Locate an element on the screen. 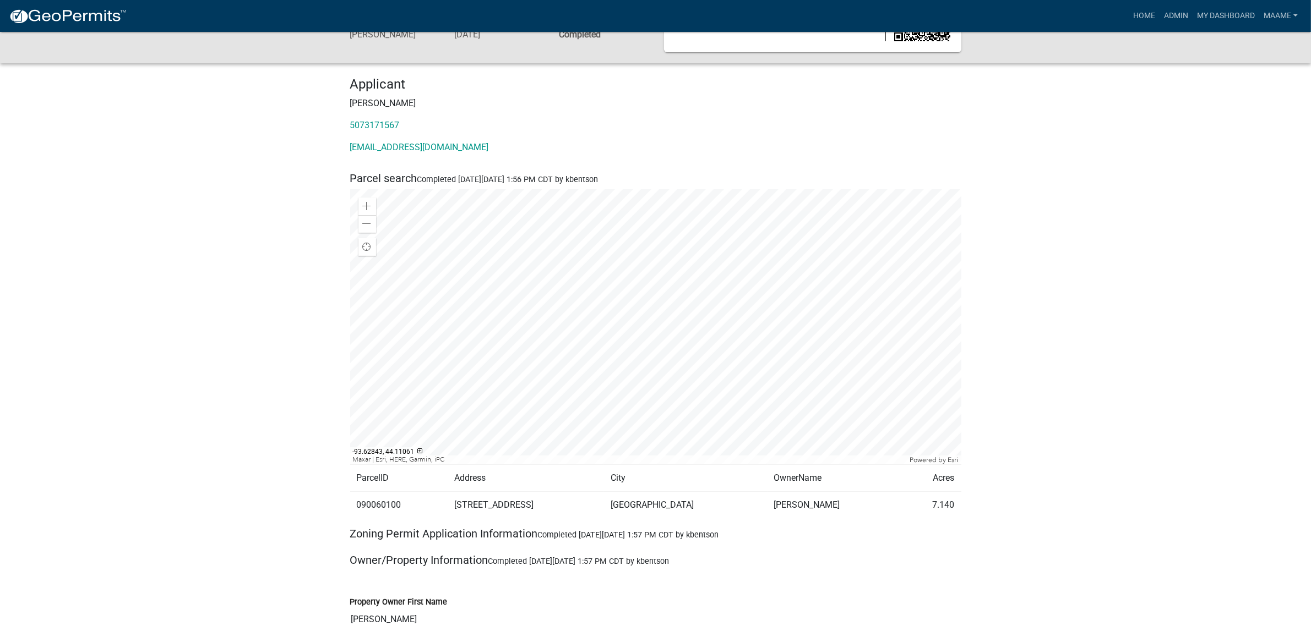 This screenshot has height=626, width=1311. div: Maxar | Esri, HERE, Garmin, iPC is located at coordinates (629, 460).